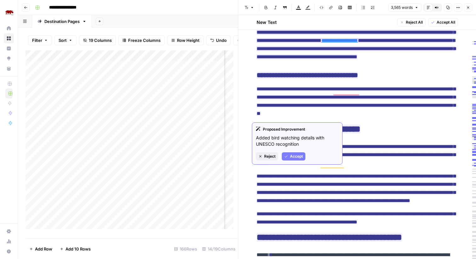 Image resolution: width=476 pixels, height=259 pixels. What do you see at coordinates (293, 156) in the screenshot?
I see `button: Accept` at bounding box center [293, 156].